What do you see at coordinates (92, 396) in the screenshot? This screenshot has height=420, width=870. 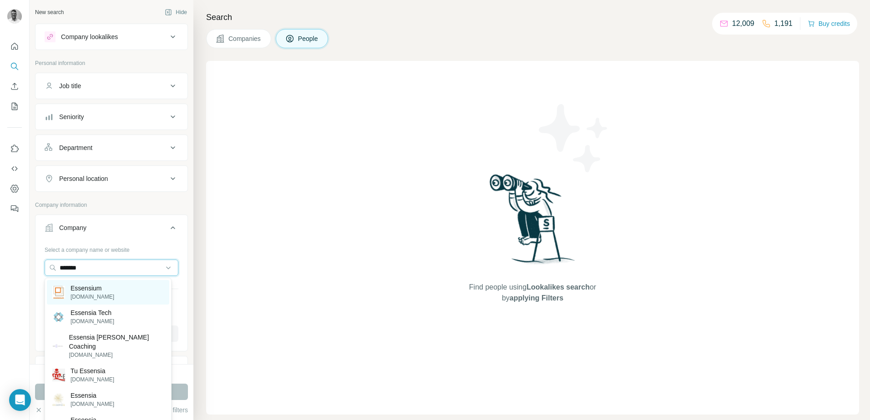 I see `p: Essensia` at bounding box center [92, 396].